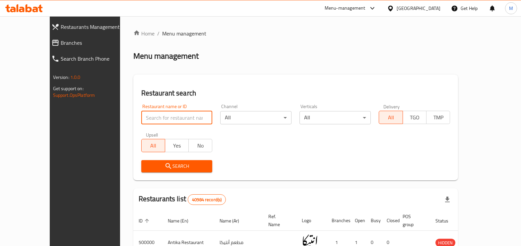 The height and width of the screenshot is (246, 521). What do you see at coordinates (177, 166) in the screenshot?
I see `button: Search` at bounding box center [177, 166].